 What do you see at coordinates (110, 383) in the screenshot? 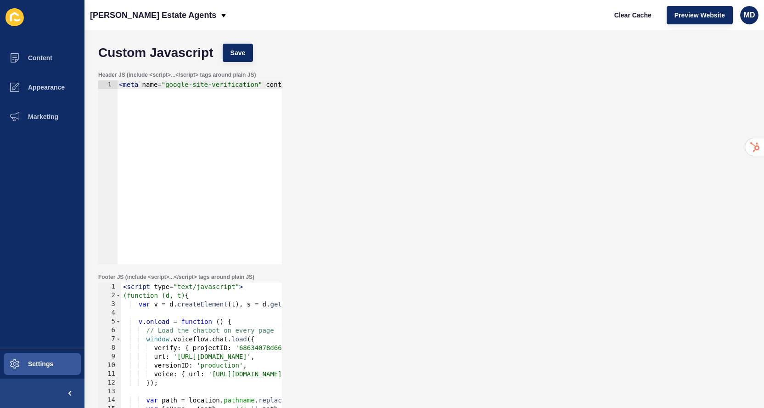
I see `div: 12` at bounding box center [110, 383].